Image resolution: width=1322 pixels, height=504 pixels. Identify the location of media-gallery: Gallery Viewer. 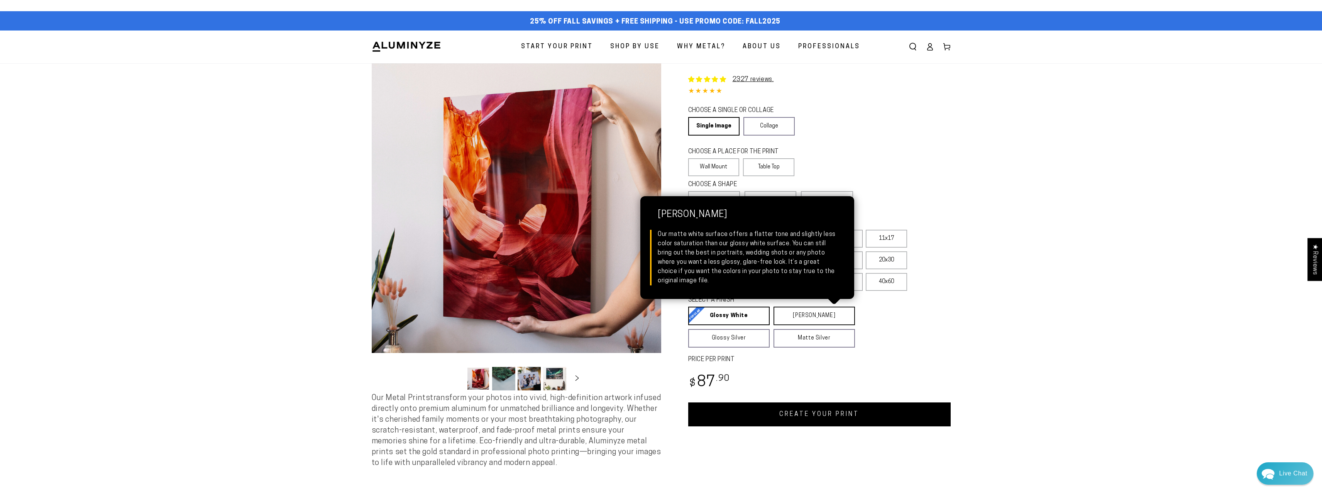
(517, 228).